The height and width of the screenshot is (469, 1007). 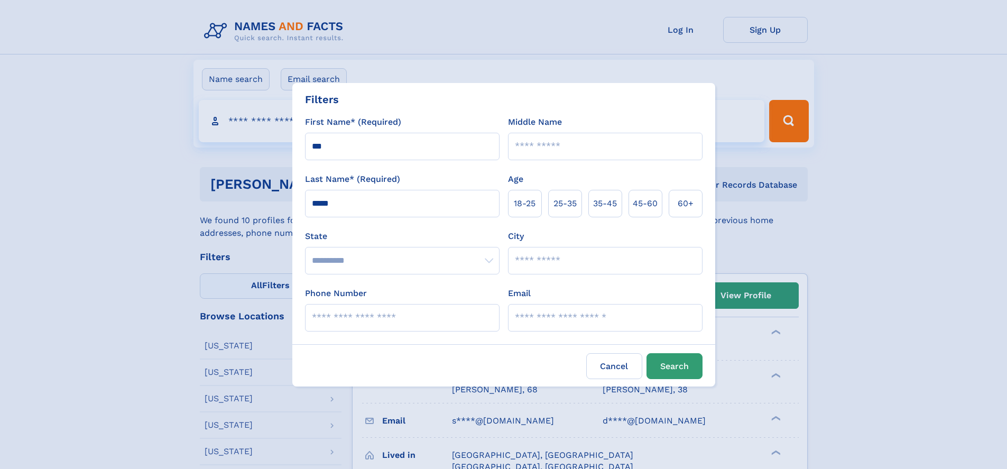 I want to click on span: 18‑25, so click(x=524, y=203).